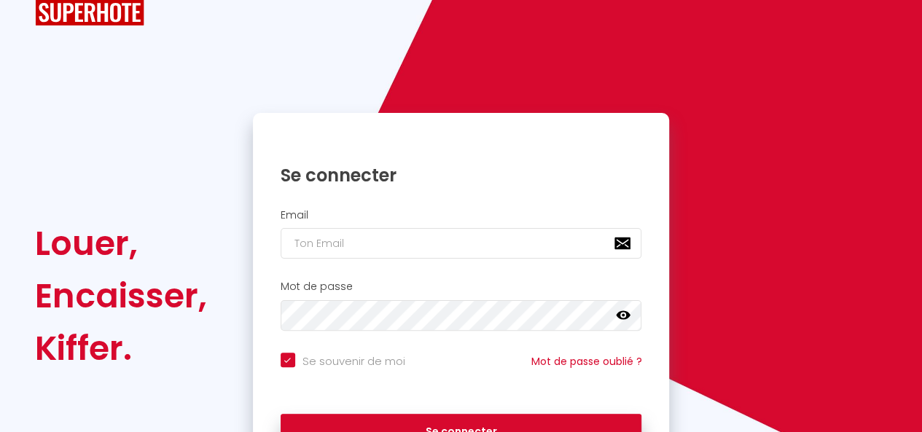 This screenshot has width=922, height=432. I want to click on input: Ton Email, so click(461, 243).